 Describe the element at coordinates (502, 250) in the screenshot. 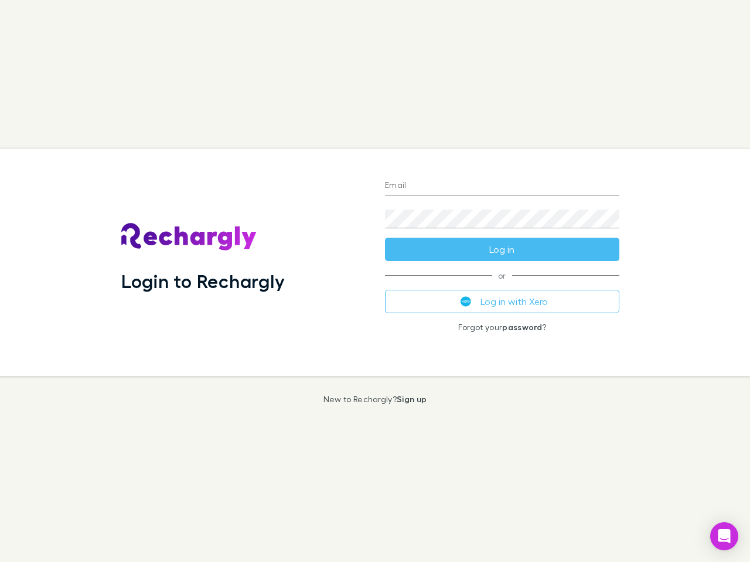

I see `button: Log in` at that location.